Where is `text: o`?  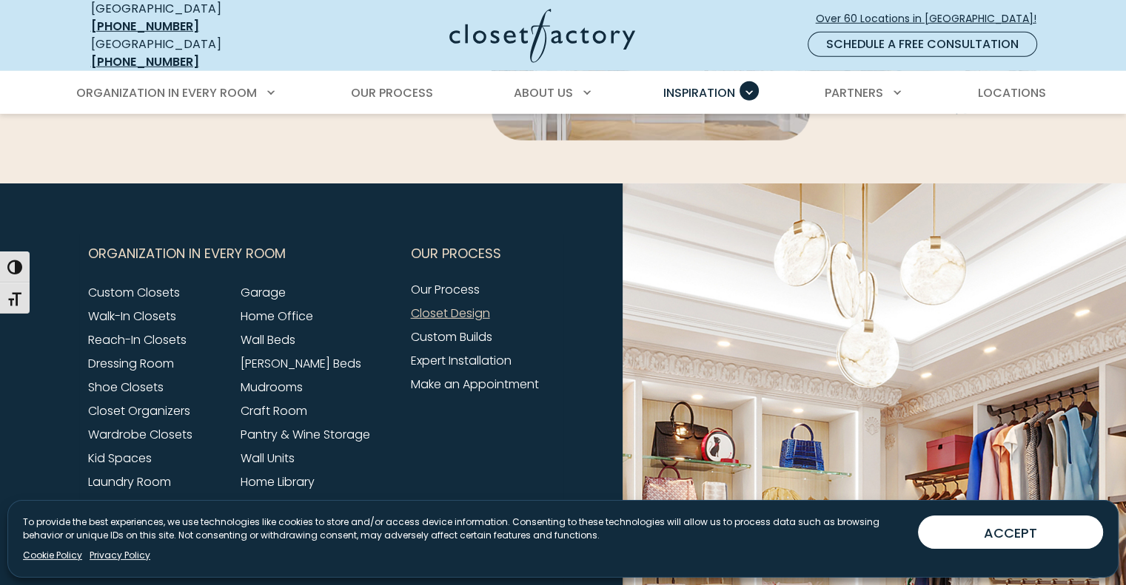 text: o is located at coordinates (1024, 107).